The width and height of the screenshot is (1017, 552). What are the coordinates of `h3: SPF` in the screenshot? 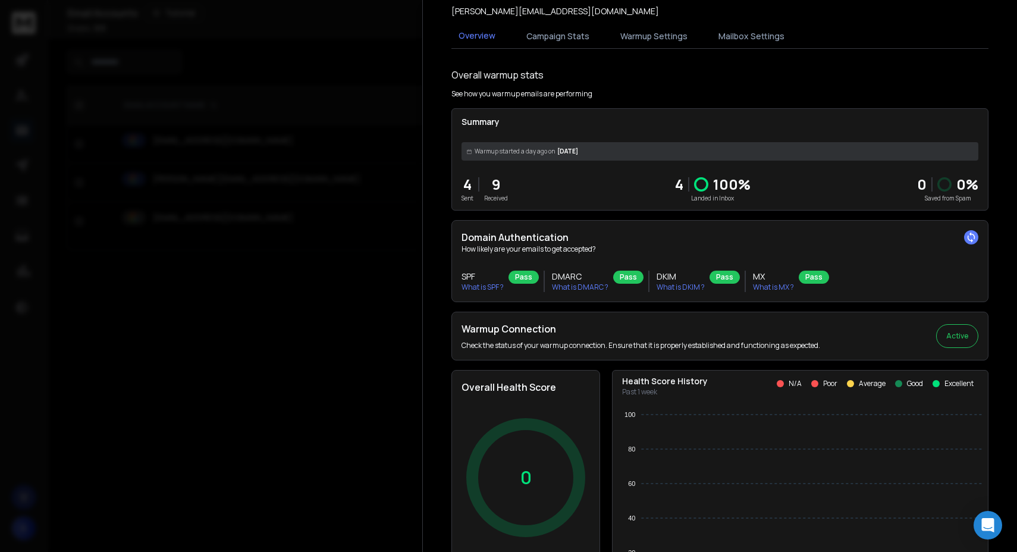 It's located at (482, 276).